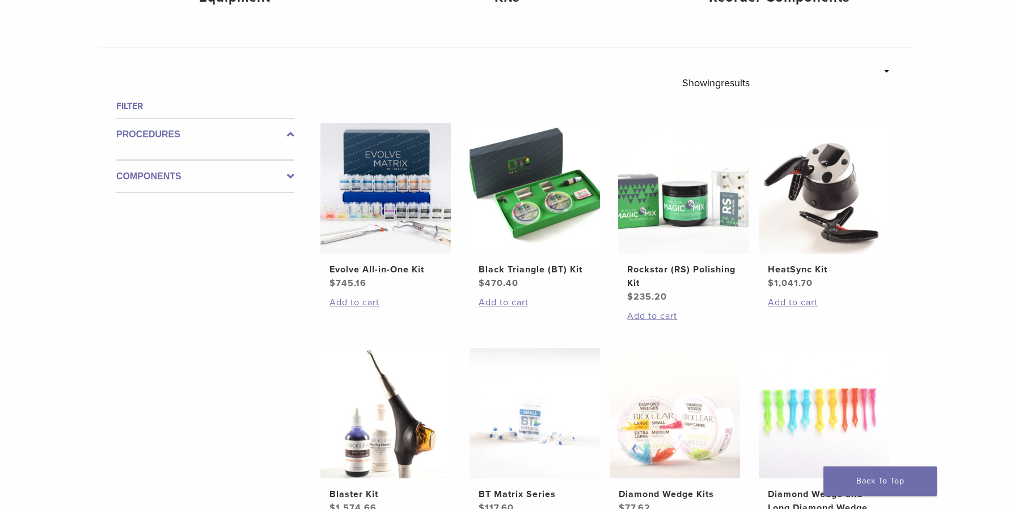 The height and width of the screenshot is (509, 1014). I want to click on img: Diamond Wedge Kits, so click(675, 413).